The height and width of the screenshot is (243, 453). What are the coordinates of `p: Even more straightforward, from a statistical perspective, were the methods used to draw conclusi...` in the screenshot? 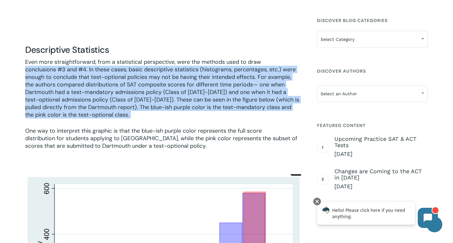 It's located at (163, 93).